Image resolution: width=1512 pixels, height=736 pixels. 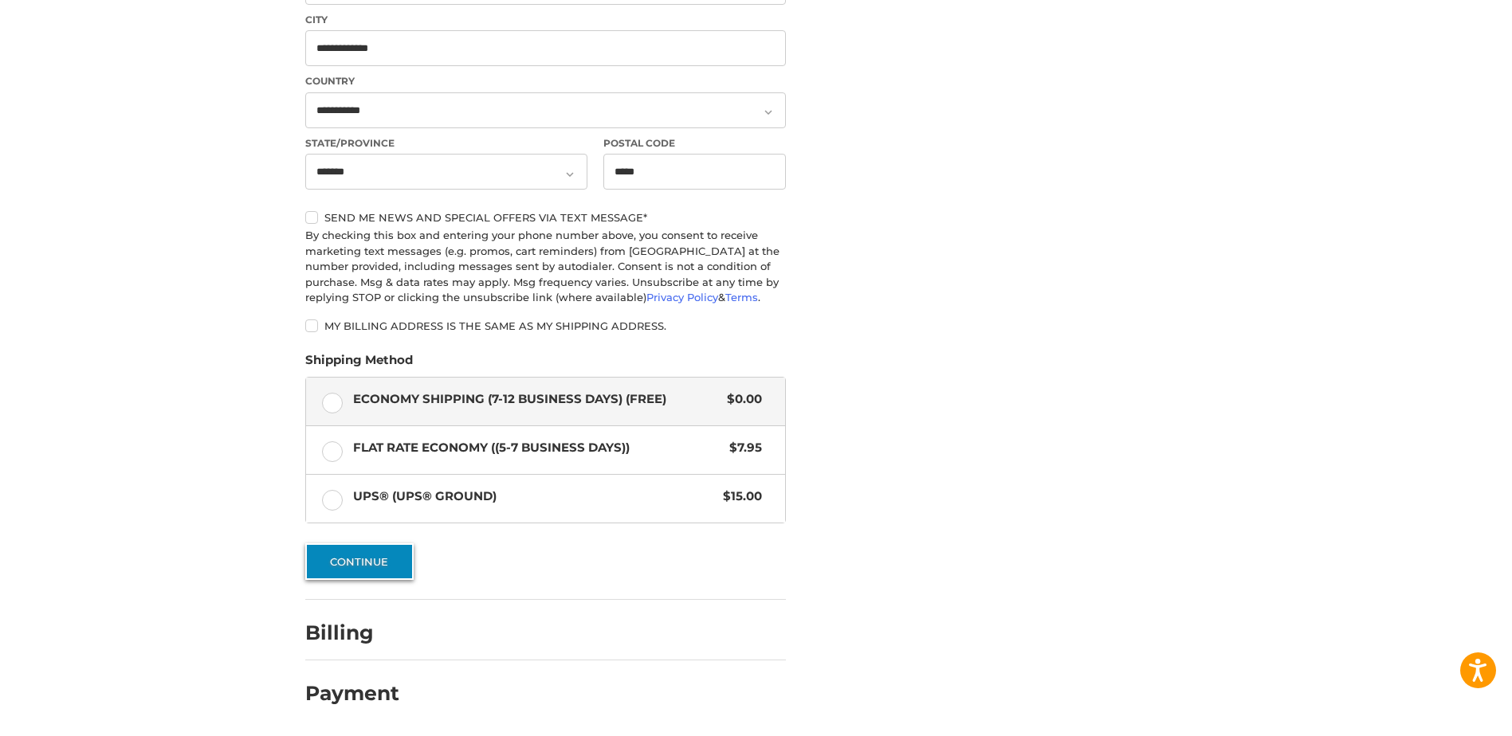 What do you see at coordinates (536, 399) in the screenshot?
I see `span: Economy Shipping (7-12 Business Days) (Free)` at bounding box center [536, 399].